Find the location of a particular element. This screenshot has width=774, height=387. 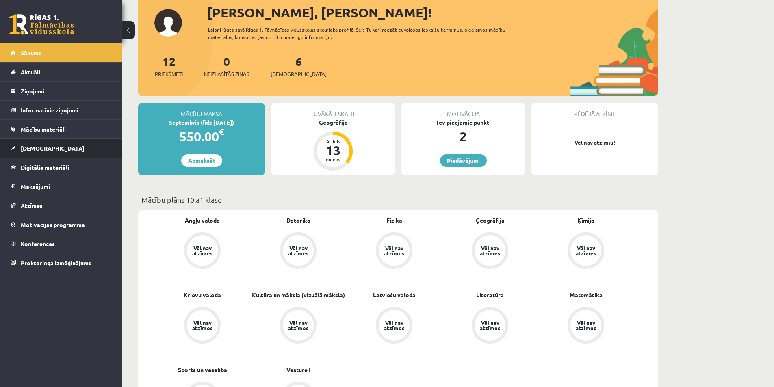

div: Ģeogrāfija is located at coordinates (333, 122).